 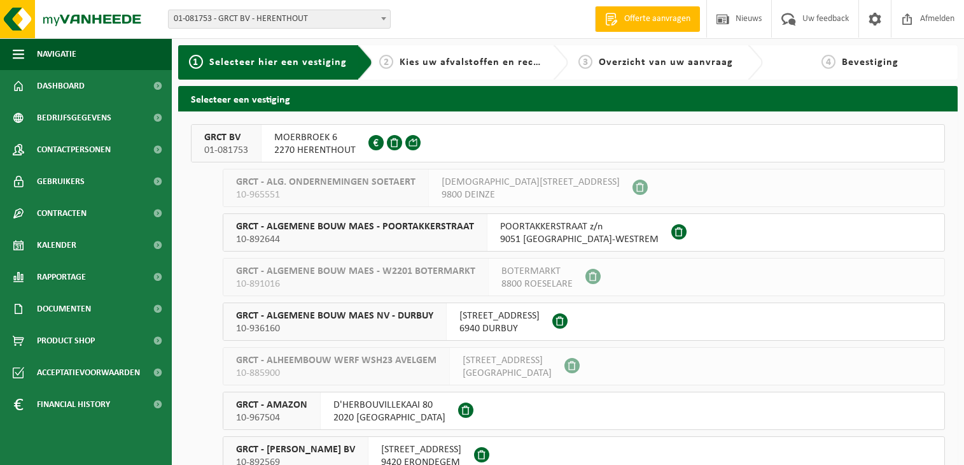 What do you see at coordinates (279, 19) in the screenshot?
I see `span: 01-081753 - GRCT BV - HERENTHOUT` at bounding box center [279, 19].